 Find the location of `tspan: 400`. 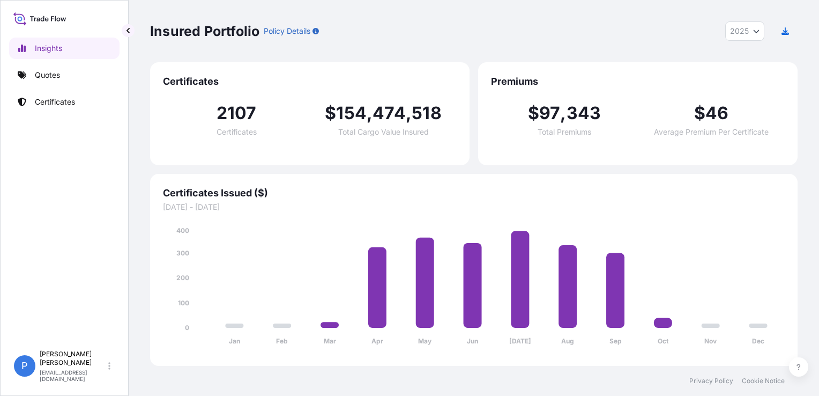

tspan: 400 is located at coordinates (183, 230).